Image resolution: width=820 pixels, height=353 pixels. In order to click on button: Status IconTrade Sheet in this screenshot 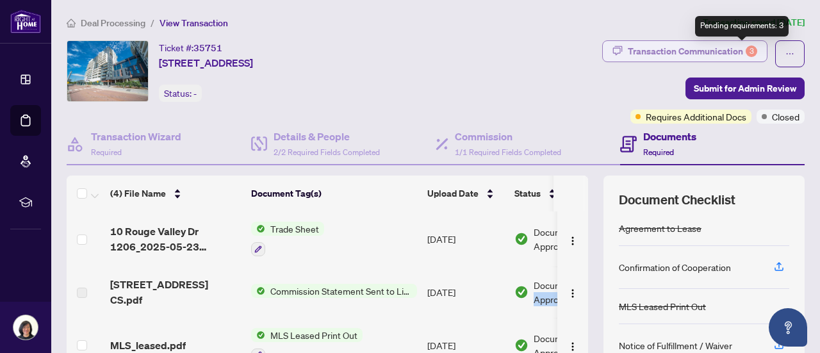, I will do `click(288, 239)`.